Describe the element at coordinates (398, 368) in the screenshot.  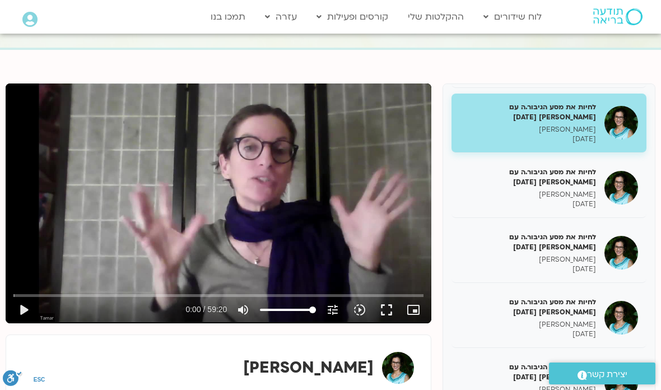
I see `img: תמר לינצבסקי` at that location.